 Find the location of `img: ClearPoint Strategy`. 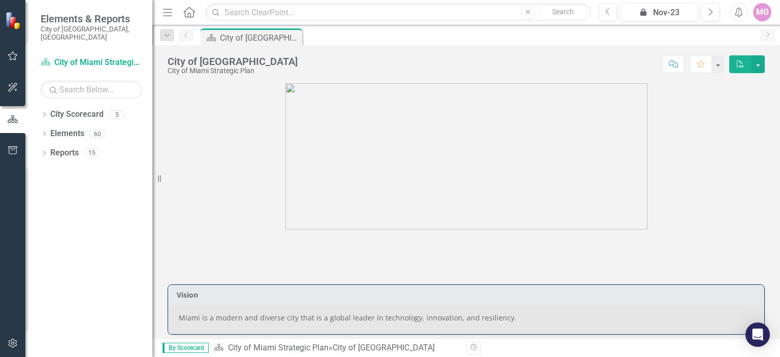

img: ClearPoint Strategy is located at coordinates (14, 20).